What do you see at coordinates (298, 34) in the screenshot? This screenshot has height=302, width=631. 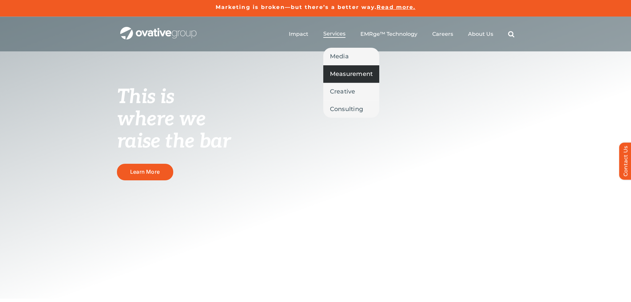 I see `a: Impact` at bounding box center [298, 34].